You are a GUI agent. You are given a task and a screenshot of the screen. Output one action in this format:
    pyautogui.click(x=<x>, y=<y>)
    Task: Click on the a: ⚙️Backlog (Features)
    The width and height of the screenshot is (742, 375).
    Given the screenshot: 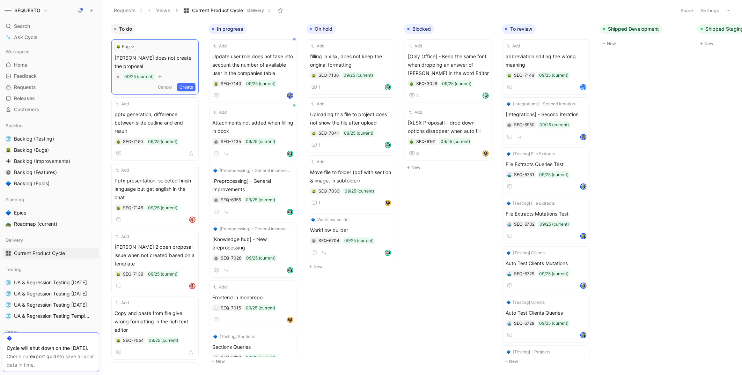 What is the action you would take?
    pyautogui.click(x=51, y=172)
    